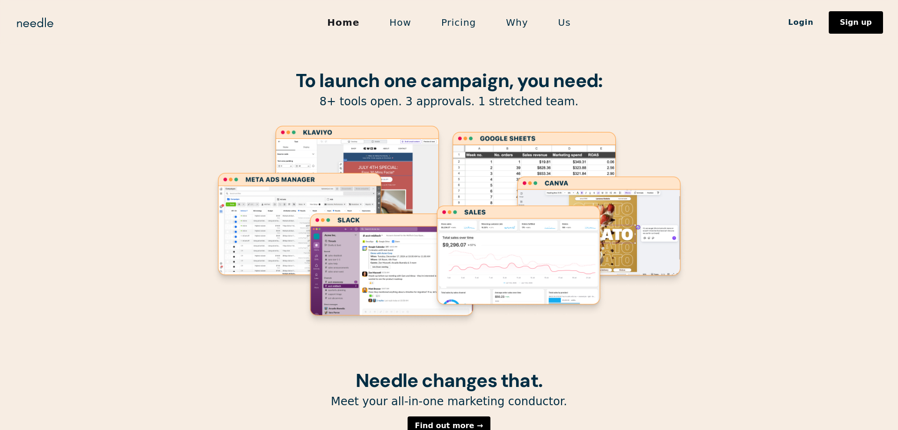 The width and height of the screenshot is (898, 430). Describe the element at coordinates (449, 102) in the screenshot. I see `p: 8+ tools open. 3 approvals. 1 stretched team.` at that location.